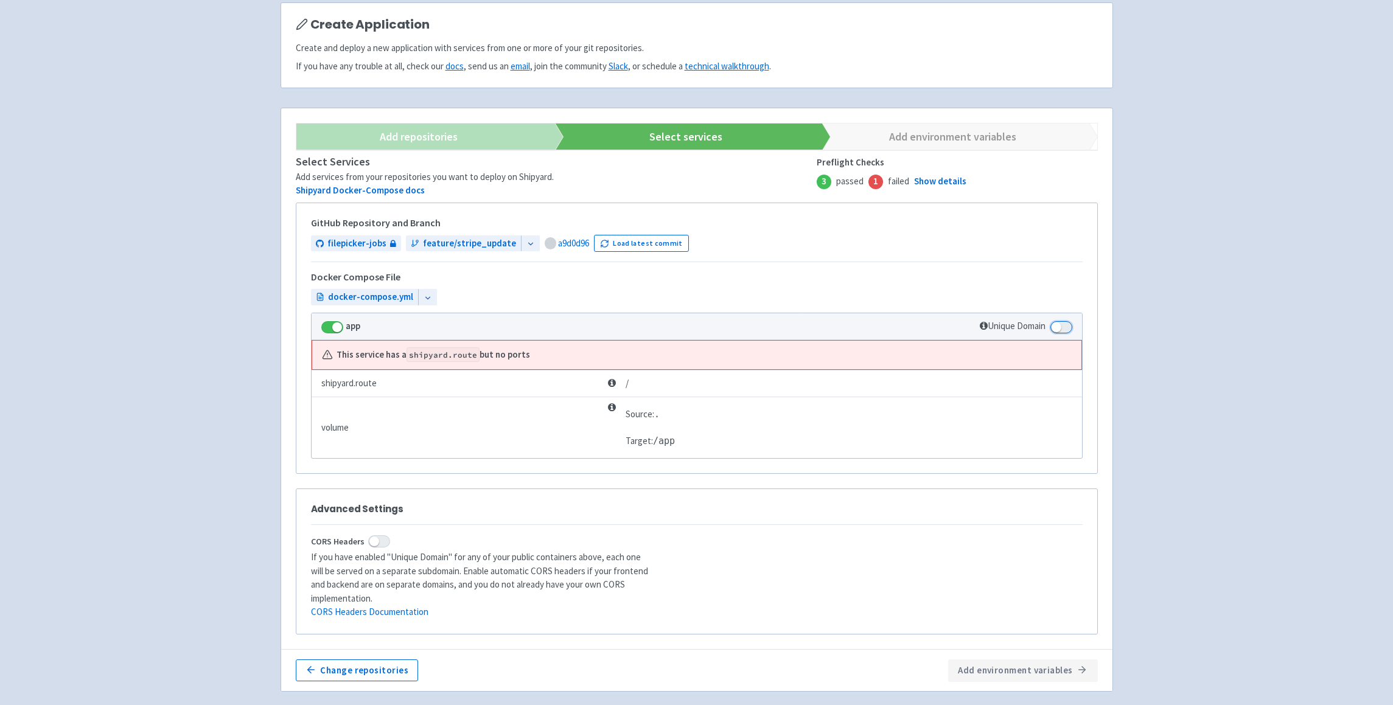 The image size is (1393, 705). I want to click on span: 3, so click(824, 182).